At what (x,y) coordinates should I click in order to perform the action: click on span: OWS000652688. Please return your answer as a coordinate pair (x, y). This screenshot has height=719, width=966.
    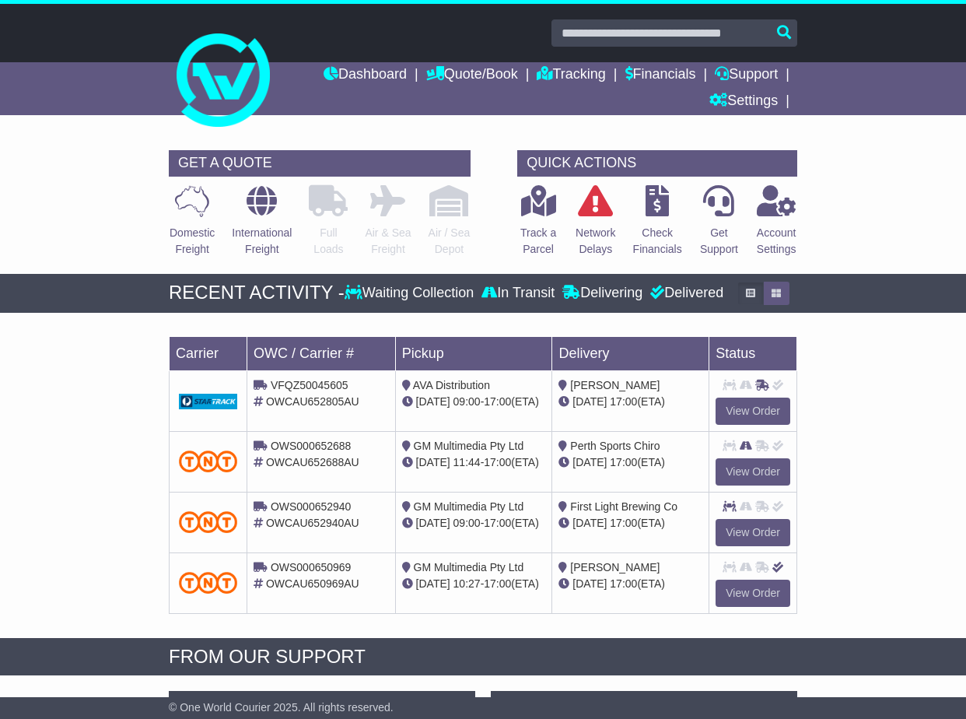
    Looking at the image, I should click on (311, 446).